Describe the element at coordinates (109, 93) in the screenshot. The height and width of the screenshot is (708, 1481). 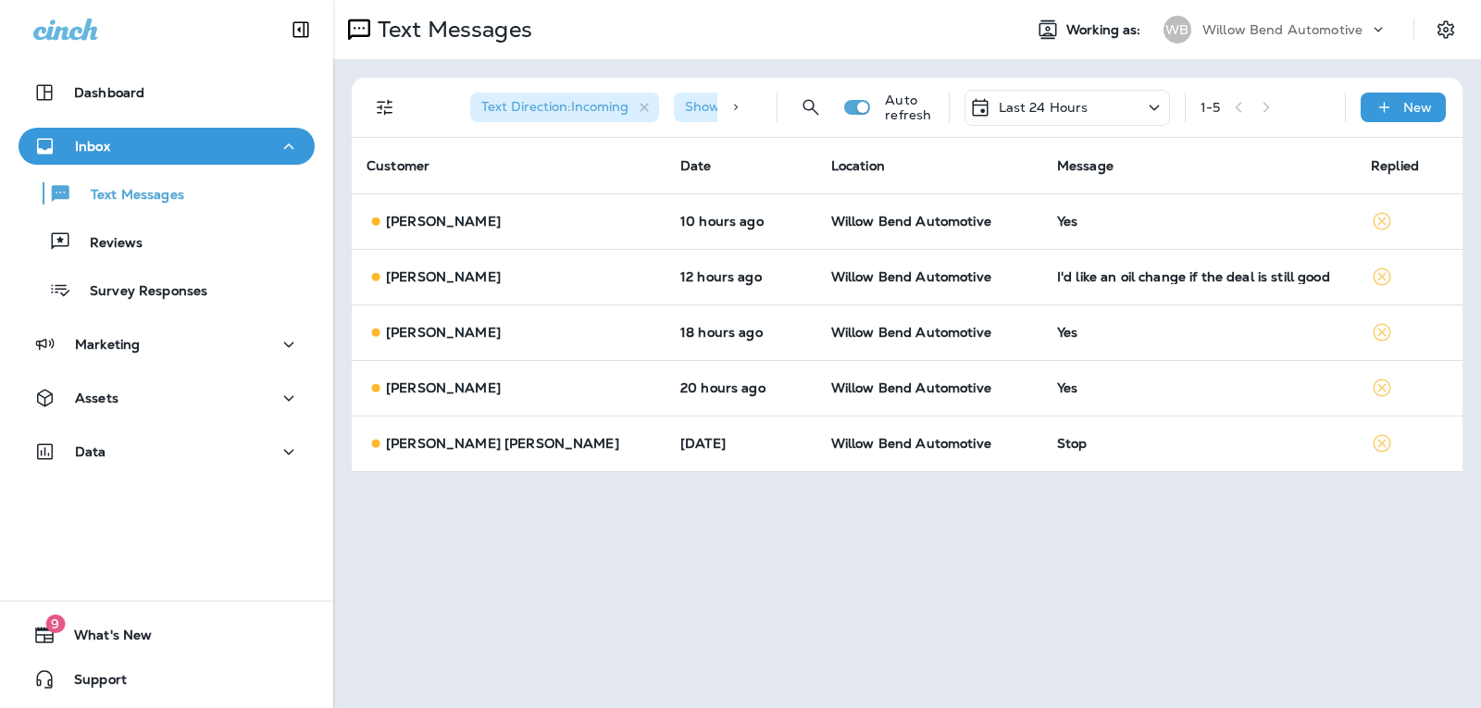
I see `p: Dashboard` at that location.